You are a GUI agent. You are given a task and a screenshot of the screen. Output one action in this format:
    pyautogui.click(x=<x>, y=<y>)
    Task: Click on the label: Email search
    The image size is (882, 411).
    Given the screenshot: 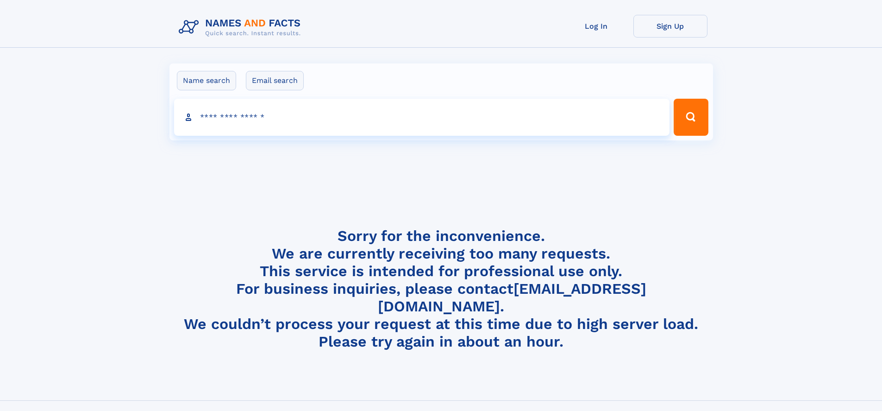 What is the action you would take?
    pyautogui.click(x=274, y=81)
    